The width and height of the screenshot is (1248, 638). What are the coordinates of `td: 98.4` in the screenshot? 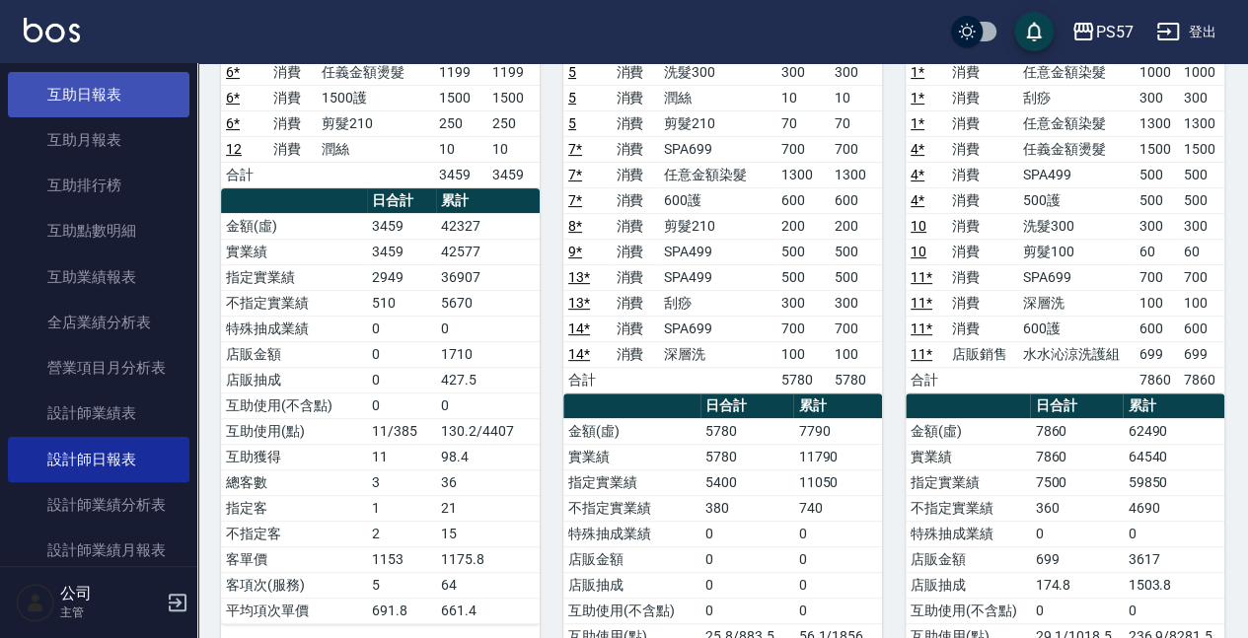 It's located at (487, 457).